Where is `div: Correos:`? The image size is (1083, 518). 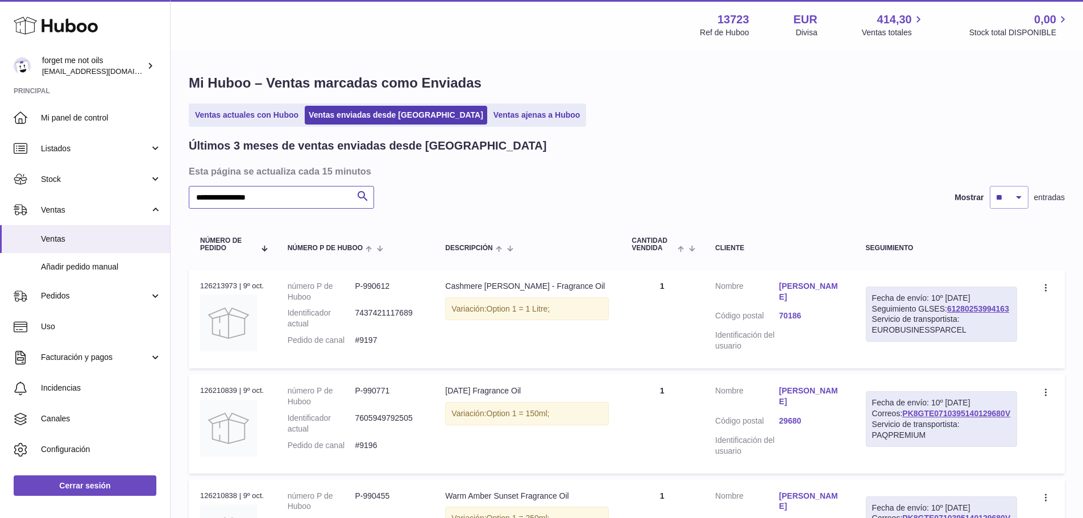 div: Correos: is located at coordinates (941, 419).